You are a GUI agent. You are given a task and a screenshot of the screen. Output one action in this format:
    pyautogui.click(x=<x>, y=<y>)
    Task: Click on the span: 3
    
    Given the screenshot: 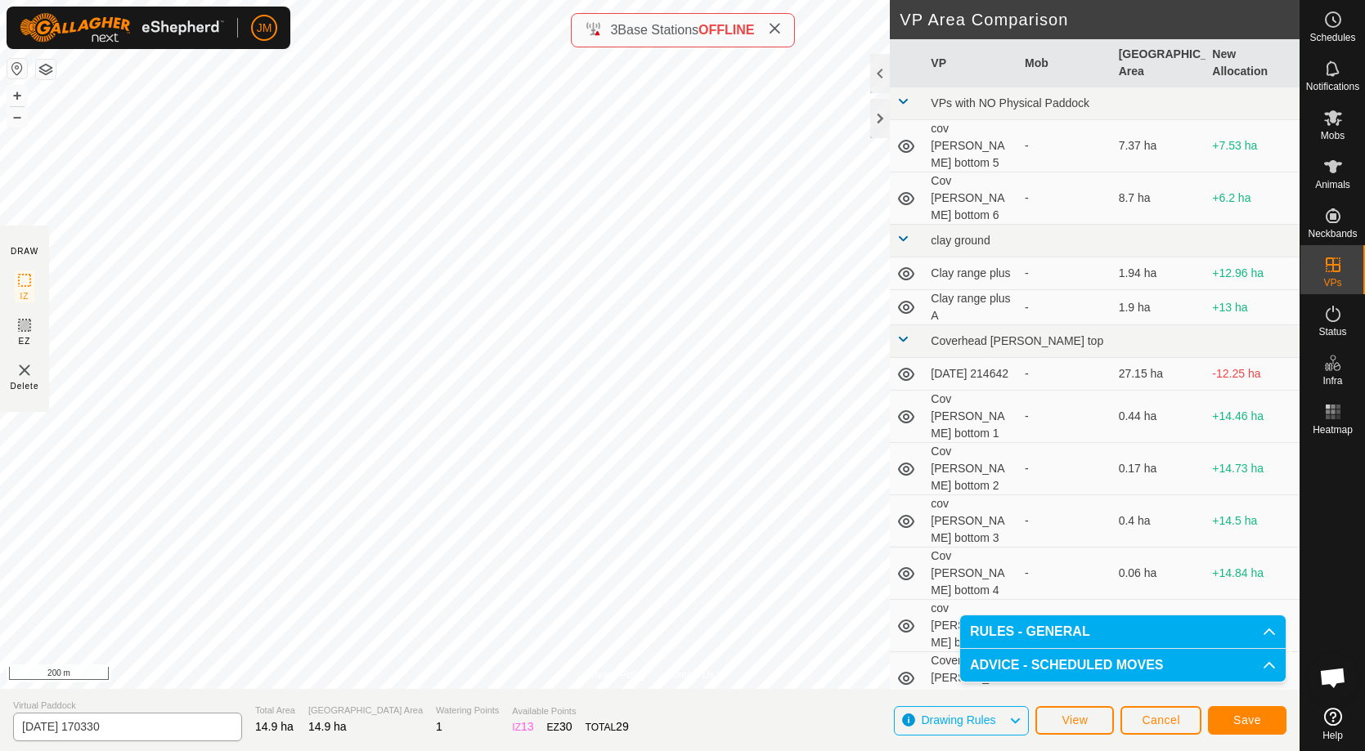 What is the action you would take?
    pyautogui.click(x=613, y=29)
    